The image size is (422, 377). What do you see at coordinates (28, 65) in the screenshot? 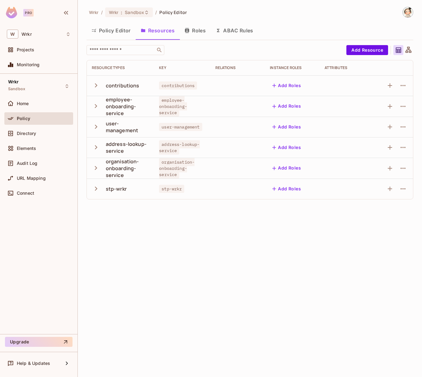
I see `span: Monitoring` at bounding box center [28, 65].